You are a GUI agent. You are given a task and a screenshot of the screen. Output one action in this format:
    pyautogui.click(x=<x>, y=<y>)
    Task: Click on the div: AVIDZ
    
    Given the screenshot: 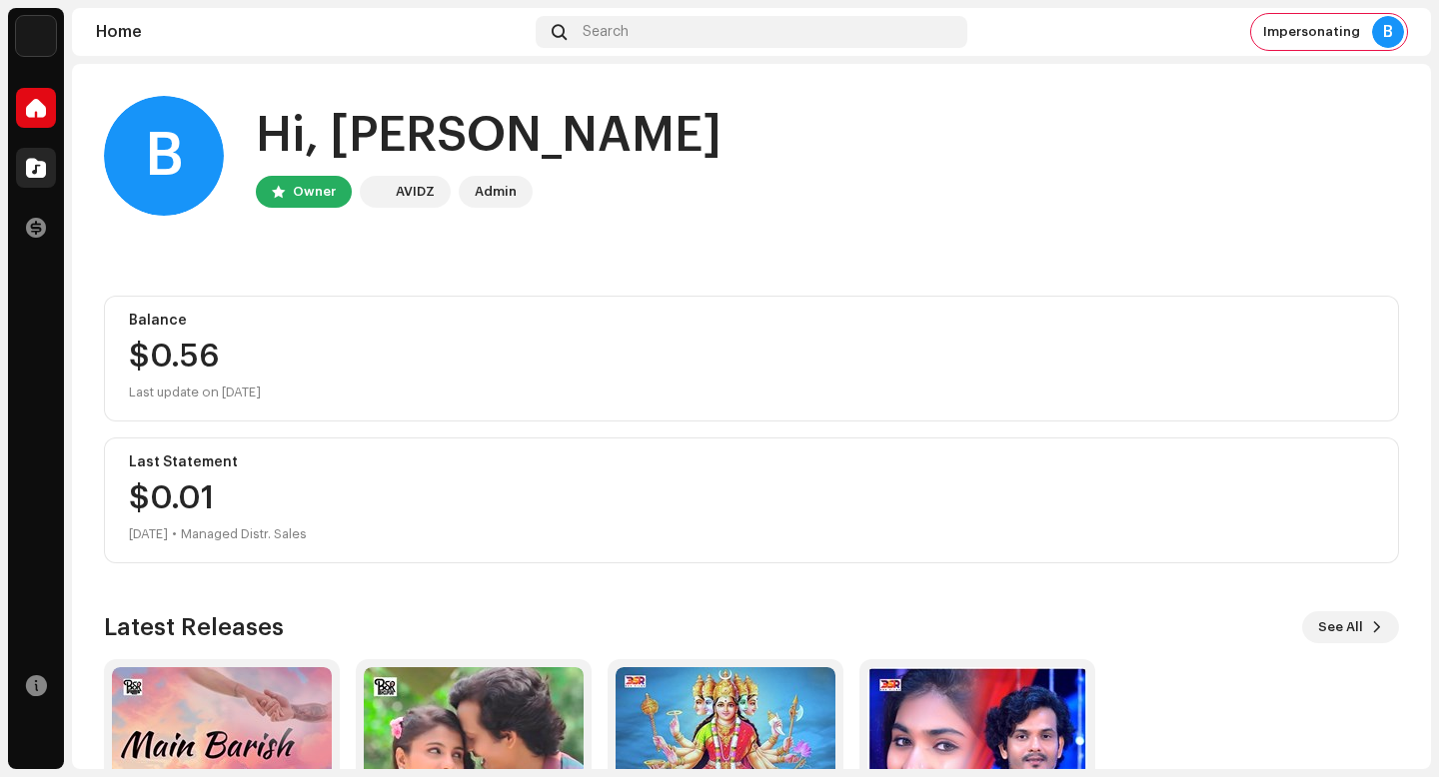 What is the action you would take?
    pyautogui.click(x=415, y=192)
    